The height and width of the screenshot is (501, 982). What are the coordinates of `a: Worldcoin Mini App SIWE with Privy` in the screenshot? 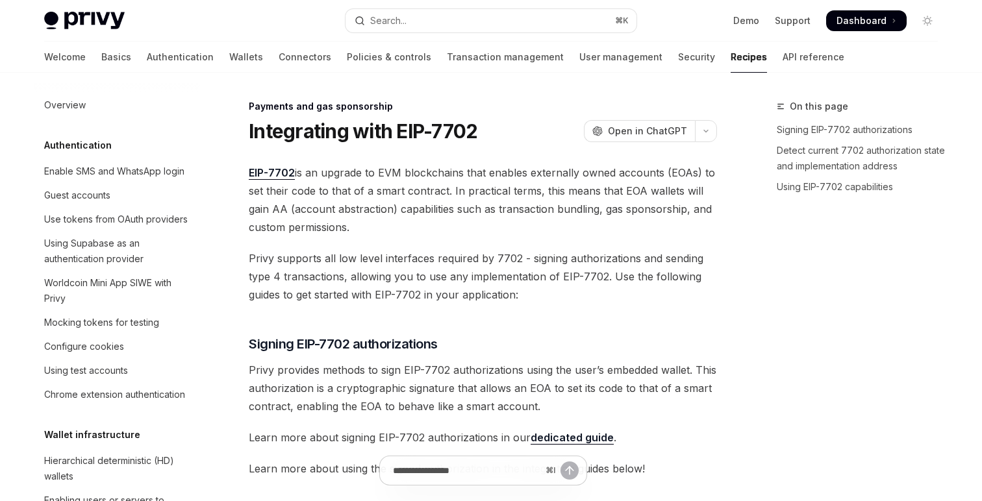 It's located at (117, 291).